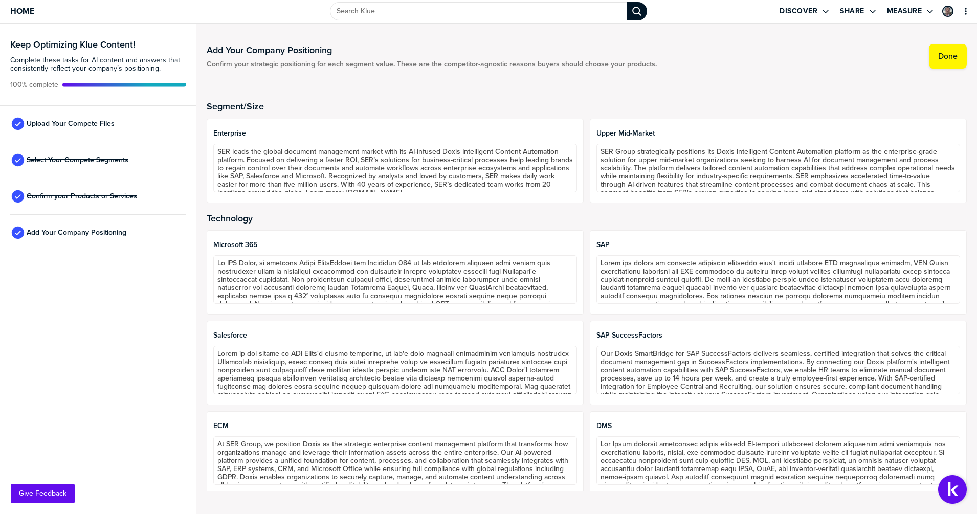 The width and height of the screenshot is (977, 514). Describe the element at coordinates (637, 11) in the screenshot. I see `div: Search Klue` at that location.